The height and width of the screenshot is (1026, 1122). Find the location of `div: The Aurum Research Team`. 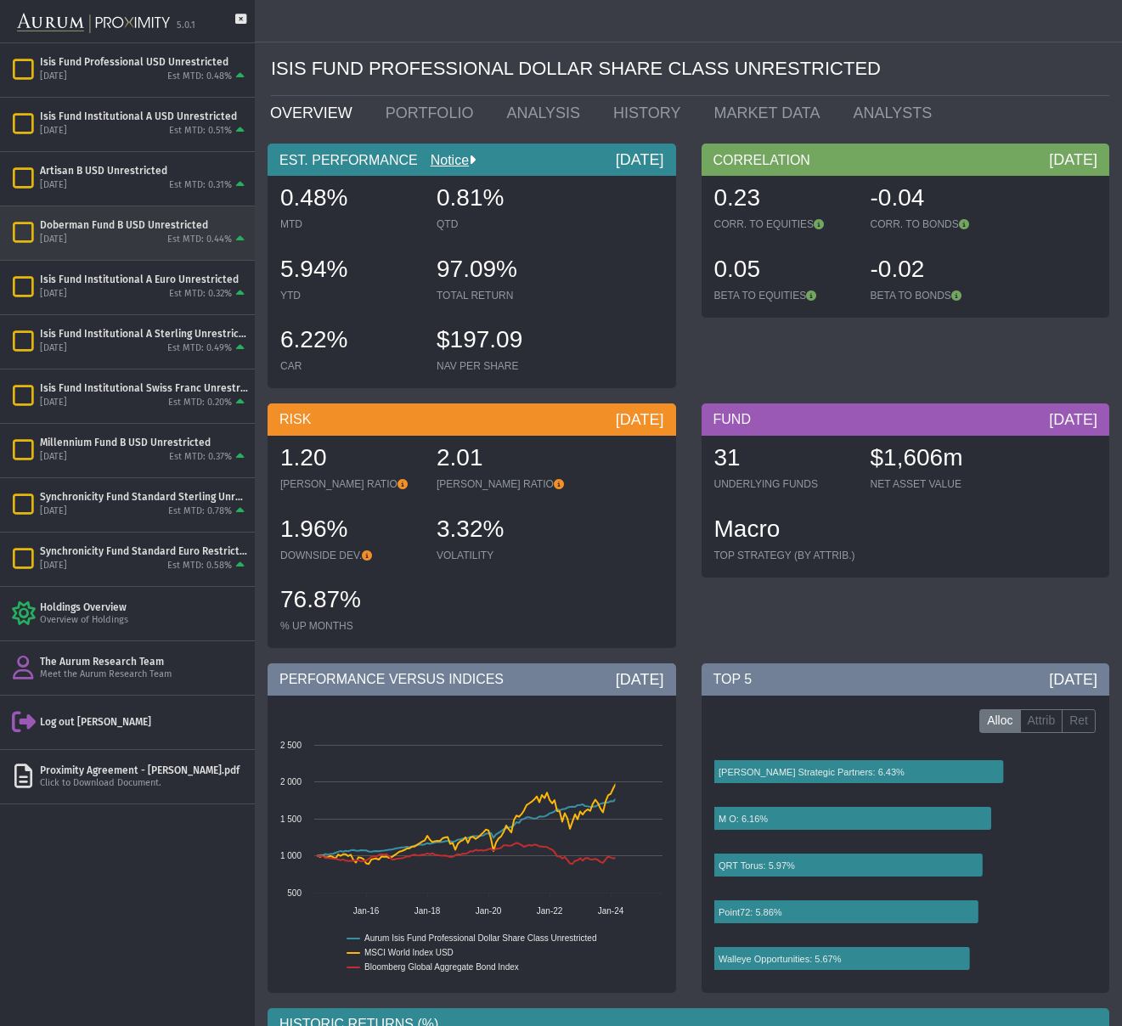

div: The Aurum Research Team is located at coordinates (144, 662).